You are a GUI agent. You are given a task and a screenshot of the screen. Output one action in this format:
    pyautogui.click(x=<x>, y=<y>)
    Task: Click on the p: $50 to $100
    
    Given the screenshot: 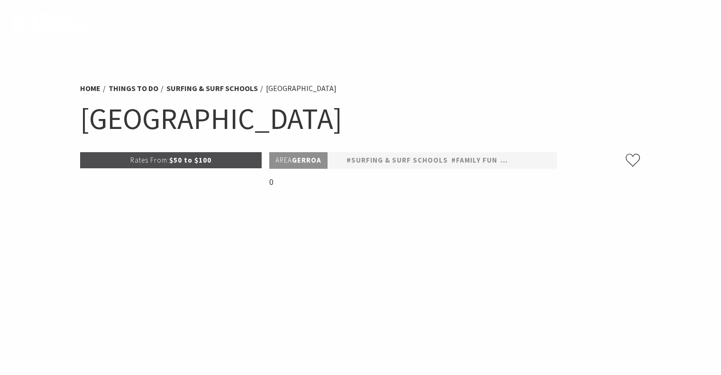 What is the action you would take?
    pyautogui.click(x=171, y=160)
    